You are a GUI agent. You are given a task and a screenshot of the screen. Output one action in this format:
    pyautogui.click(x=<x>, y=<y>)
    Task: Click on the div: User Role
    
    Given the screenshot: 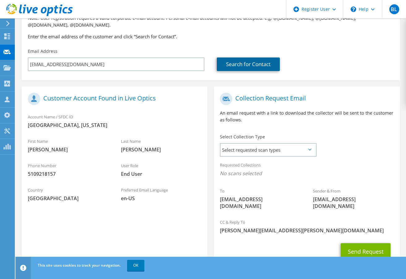 What is the action you would take?
    pyautogui.click(x=161, y=170)
    